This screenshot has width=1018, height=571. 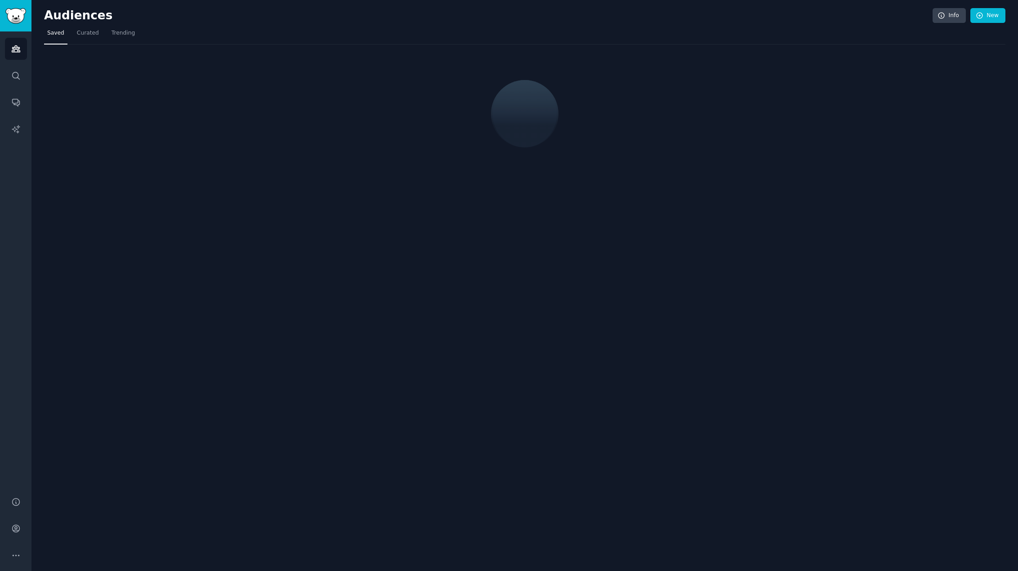 I want to click on a: Info, so click(x=949, y=16).